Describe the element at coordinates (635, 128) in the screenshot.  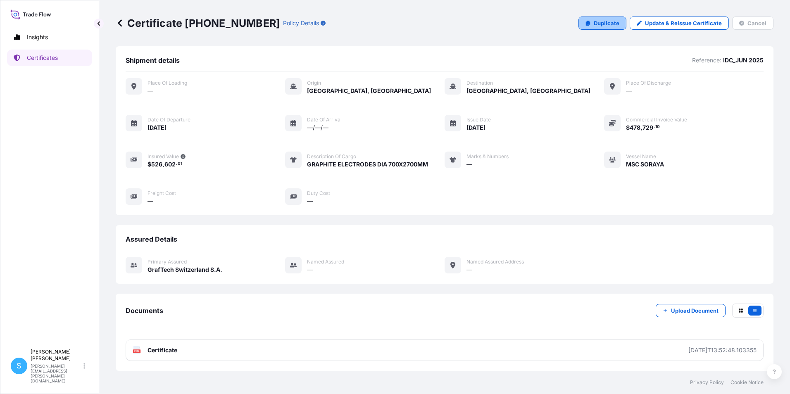
I see `span: 478` at that location.